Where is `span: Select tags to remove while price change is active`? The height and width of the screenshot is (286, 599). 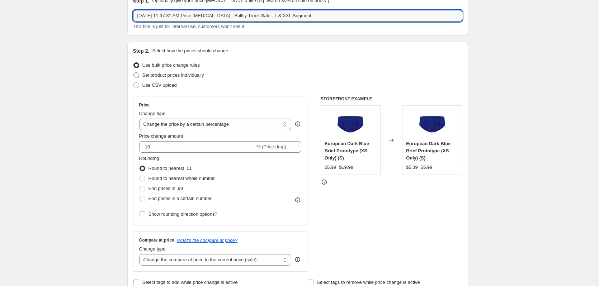
span: Select tags to remove while price change is active is located at coordinates (368, 282).